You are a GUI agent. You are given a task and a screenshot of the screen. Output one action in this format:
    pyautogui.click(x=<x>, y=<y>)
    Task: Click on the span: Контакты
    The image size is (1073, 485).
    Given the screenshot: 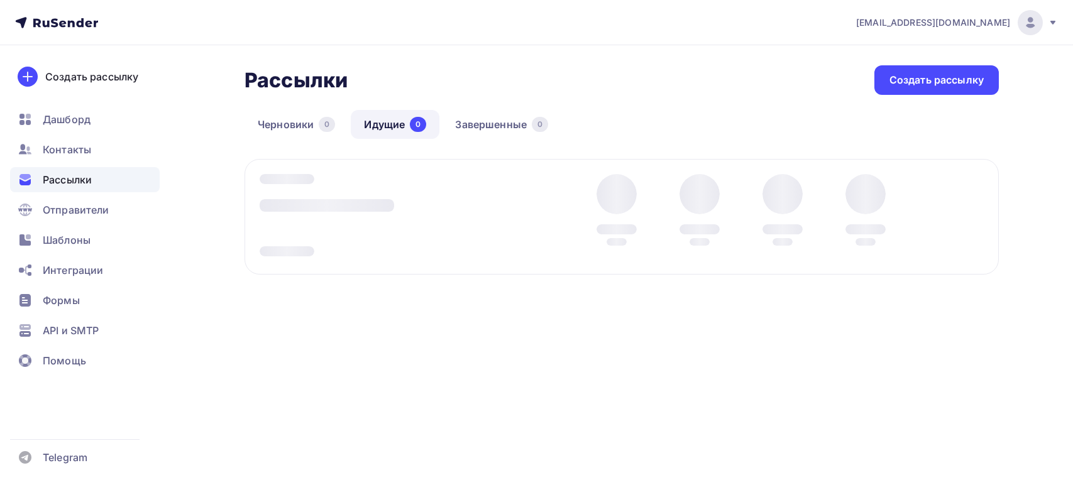 What is the action you would take?
    pyautogui.click(x=67, y=150)
    